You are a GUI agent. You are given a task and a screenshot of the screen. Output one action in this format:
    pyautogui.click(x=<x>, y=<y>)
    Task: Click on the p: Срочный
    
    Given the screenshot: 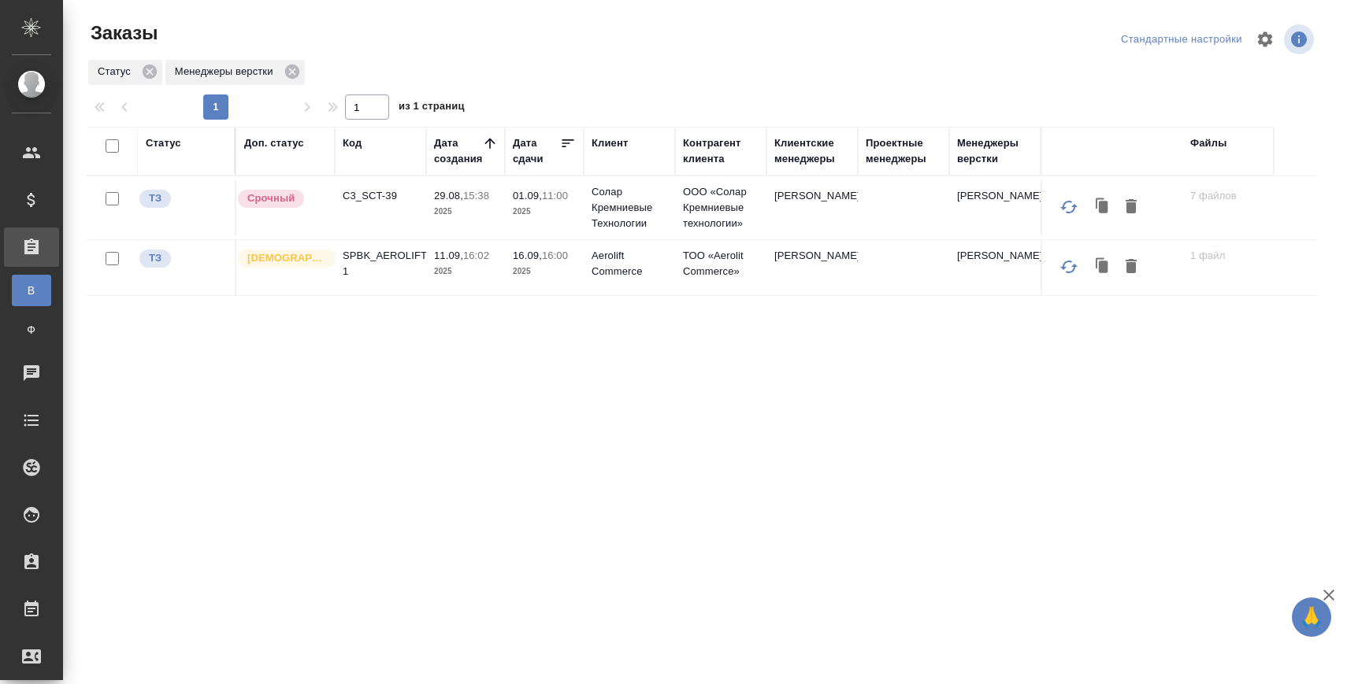 What is the action you would take?
    pyautogui.click(x=271, y=198)
    